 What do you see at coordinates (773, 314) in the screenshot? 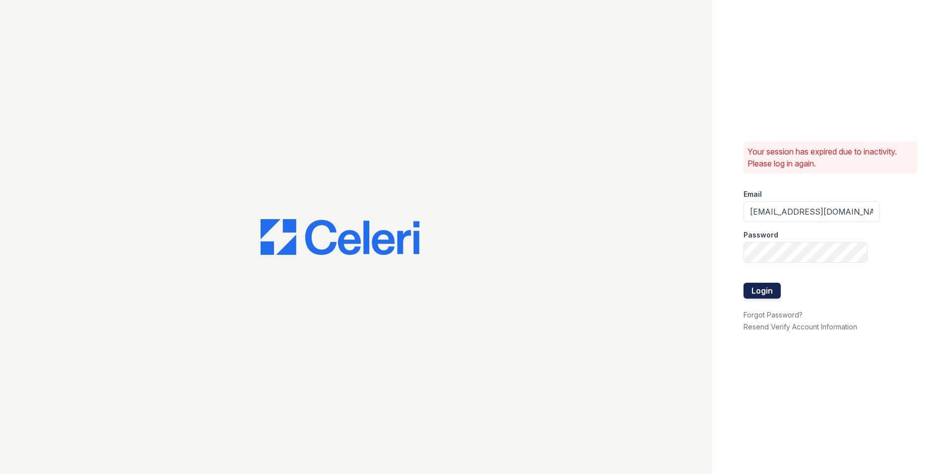
I see `a: Forgot Password?` at bounding box center [773, 314].